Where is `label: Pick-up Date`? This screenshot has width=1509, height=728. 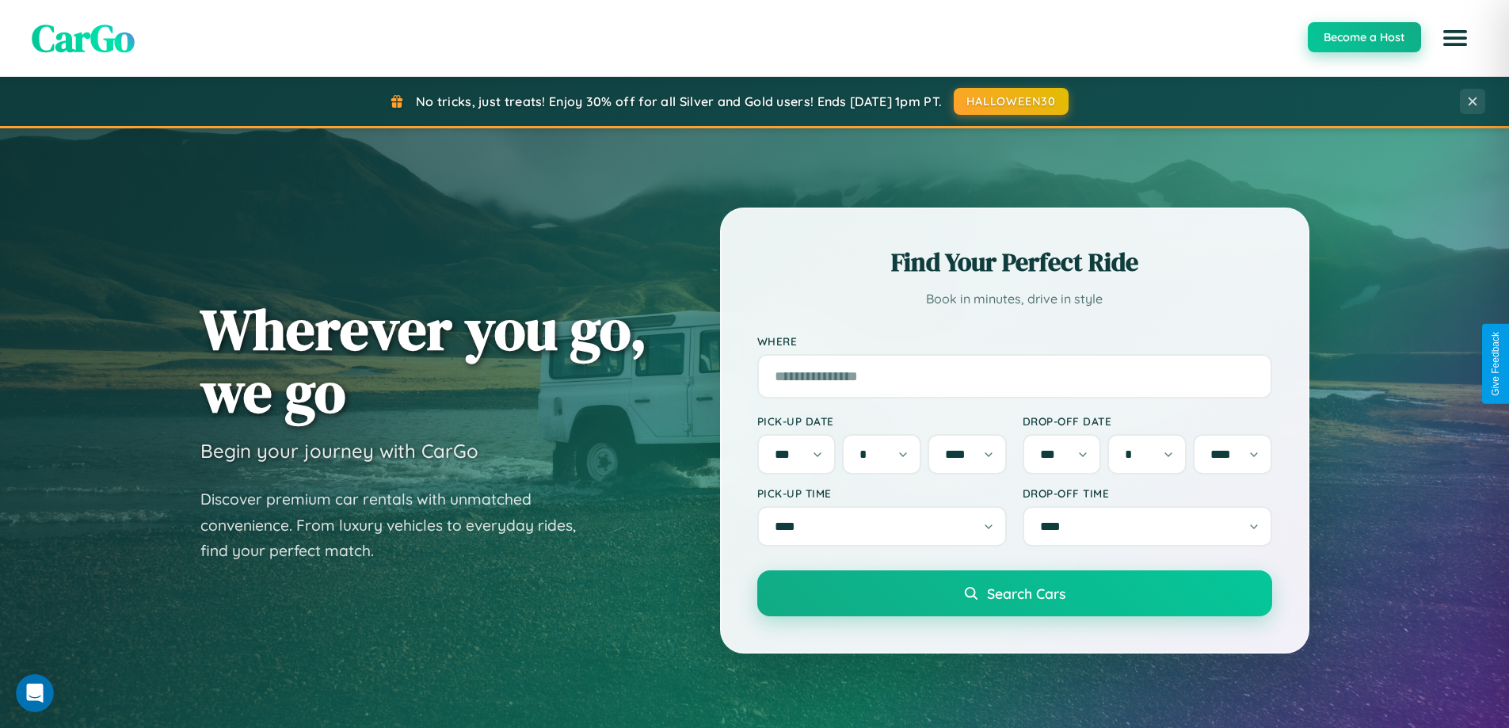
label: Pick-up Date is located at coordinates (882, 421).